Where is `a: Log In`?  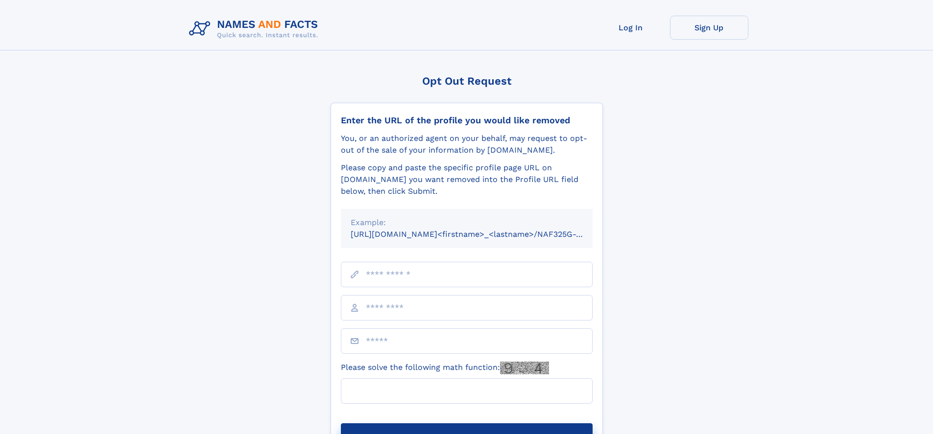 a: Log In is located at coordinates (630, 27).